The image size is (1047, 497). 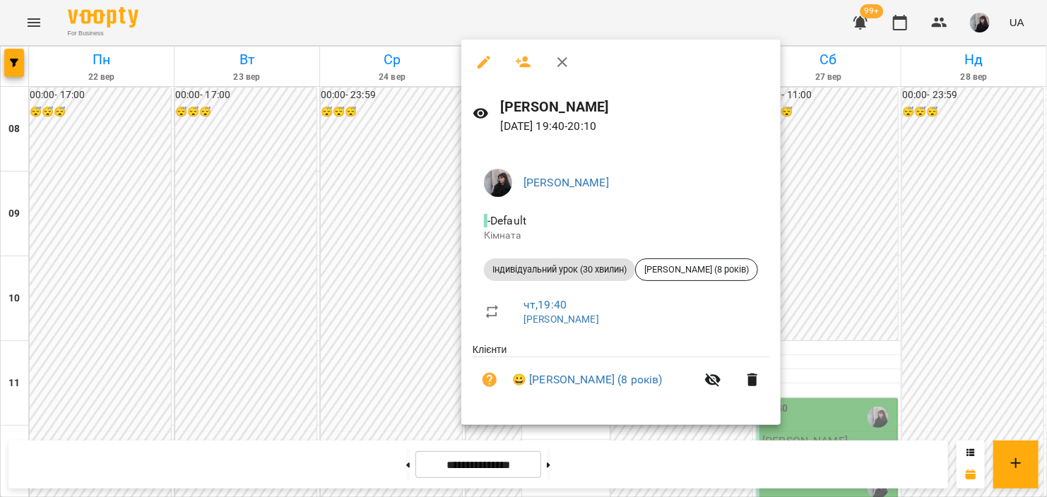 I want to click on span: - Default, so click(x=506, y=220).